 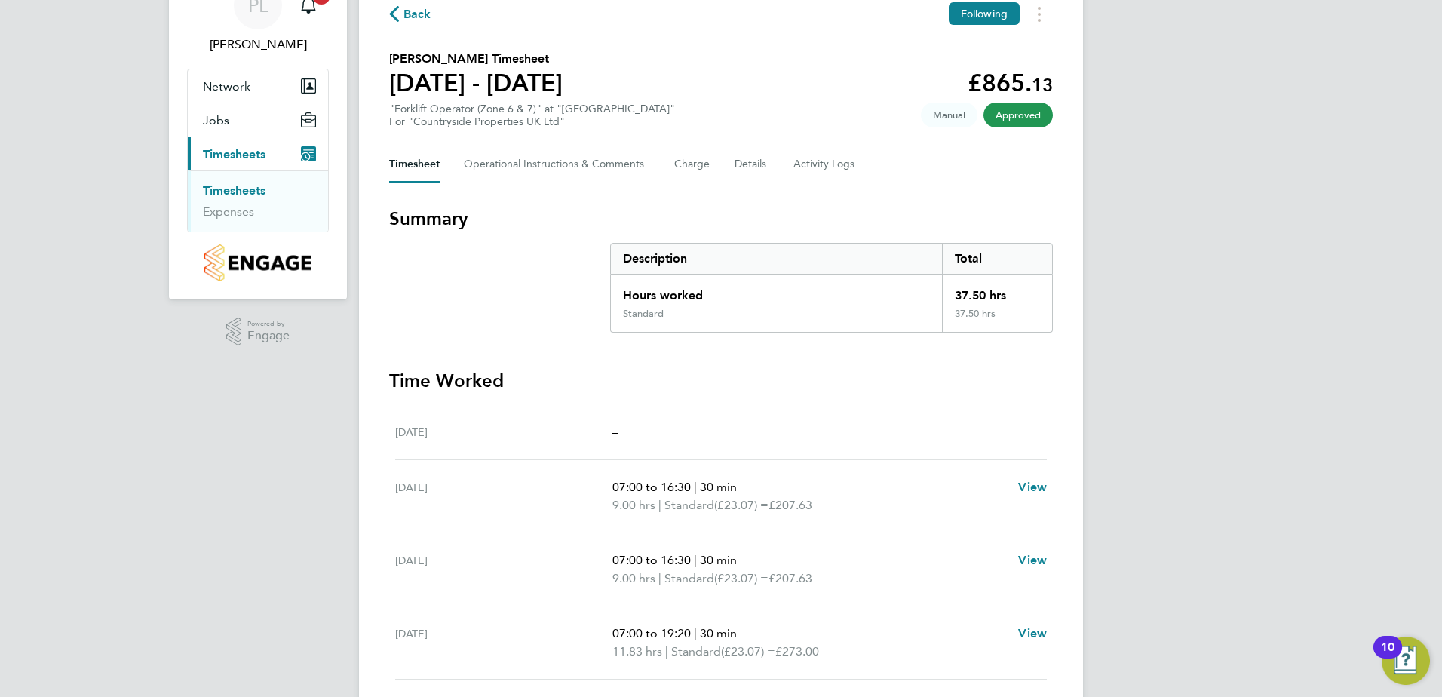 I want to click on span: Following, so click(x=984, y=14).